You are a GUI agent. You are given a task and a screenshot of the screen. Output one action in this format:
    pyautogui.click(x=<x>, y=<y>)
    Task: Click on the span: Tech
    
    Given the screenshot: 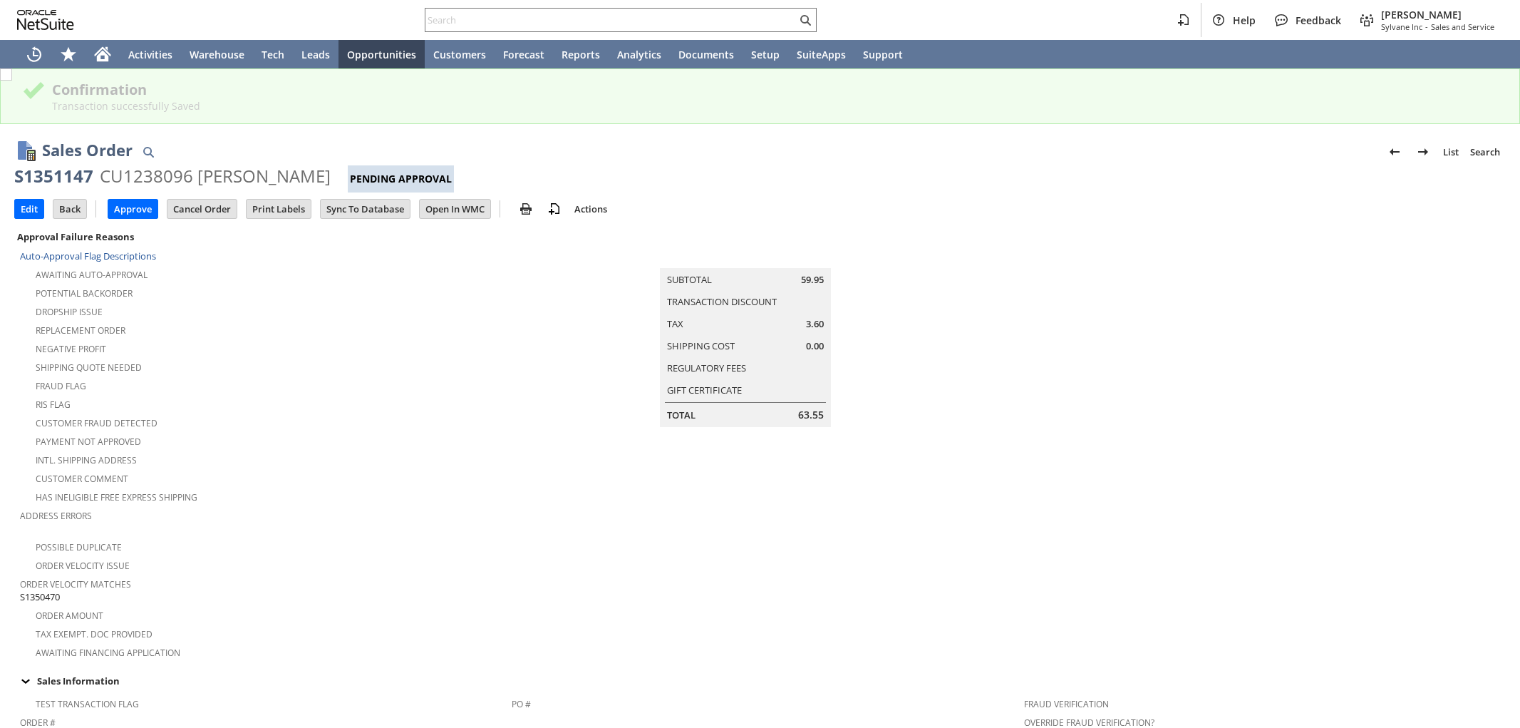 What is the action you would take?
    pyautogui.click(x=273, y=54)
    